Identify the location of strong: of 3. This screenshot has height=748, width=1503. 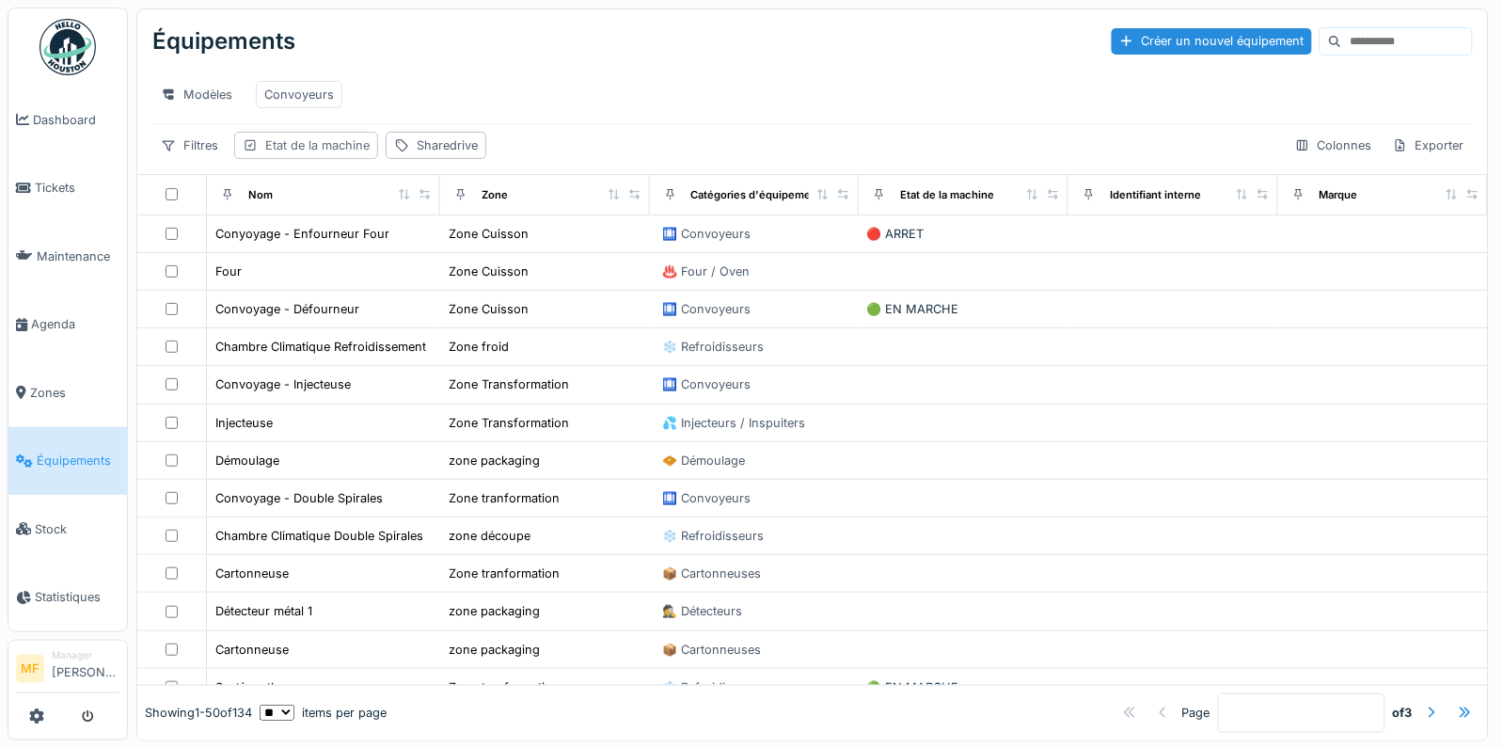
(1402, 713).